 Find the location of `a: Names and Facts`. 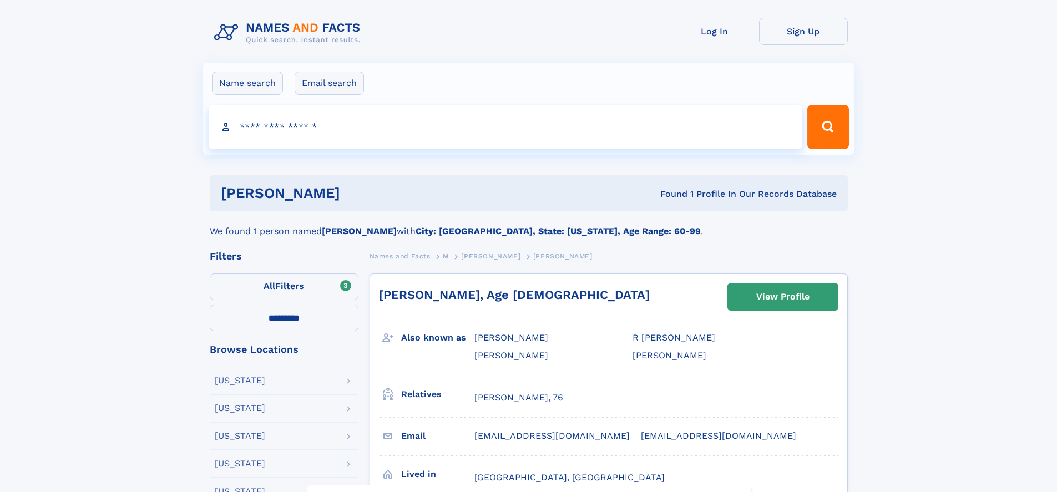

a: Names and Facts is located at coordinates (400, 256).